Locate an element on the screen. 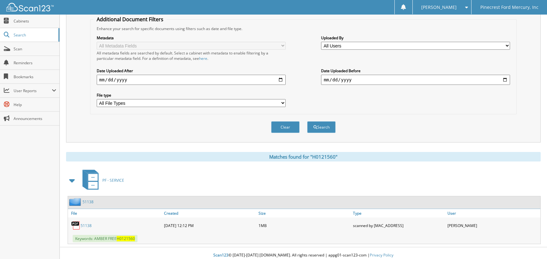  span: Reminders is located at coordinates (35, 63).